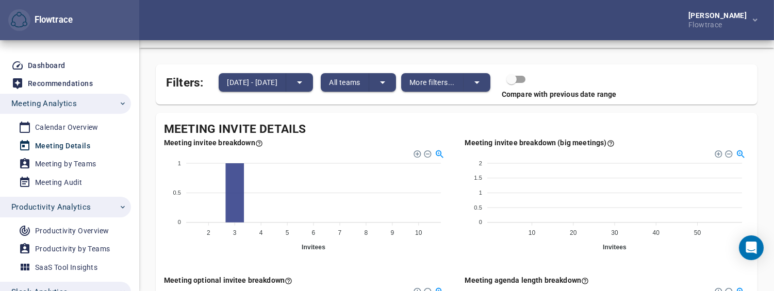  Describe the element at coordinates (65, 164) in the screenshot. I see `div: Meeting by Teams` at that location.